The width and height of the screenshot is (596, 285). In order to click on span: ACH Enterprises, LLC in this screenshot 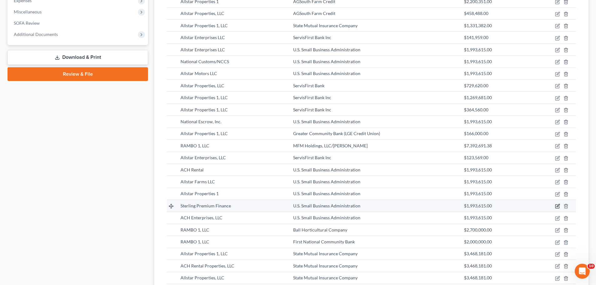, I will do `click(202, 217)`.